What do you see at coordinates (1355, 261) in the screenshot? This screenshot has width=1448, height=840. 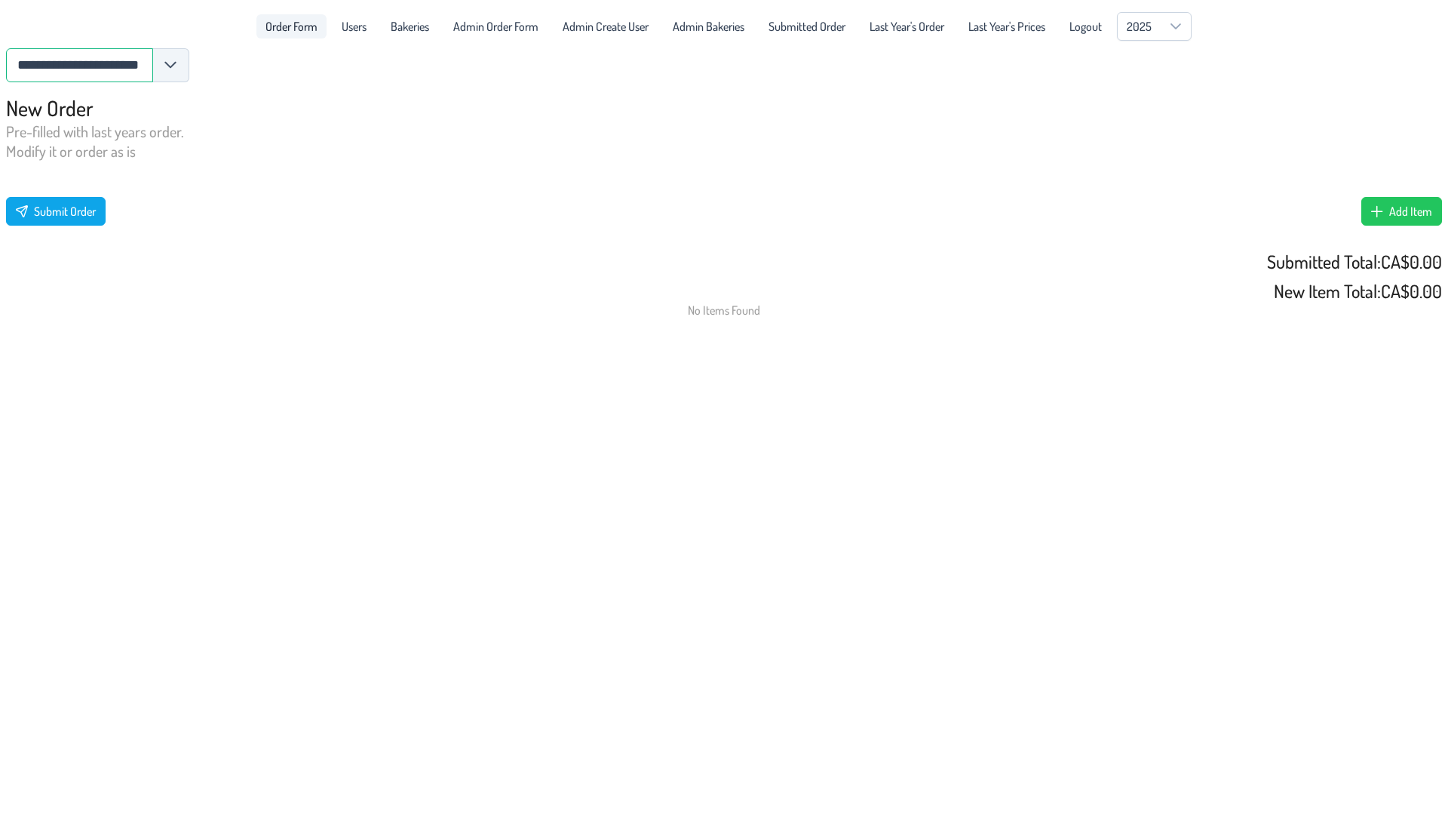 I see `span: Submitted Total:CA$0.00` at bounding box center [1355, 261].